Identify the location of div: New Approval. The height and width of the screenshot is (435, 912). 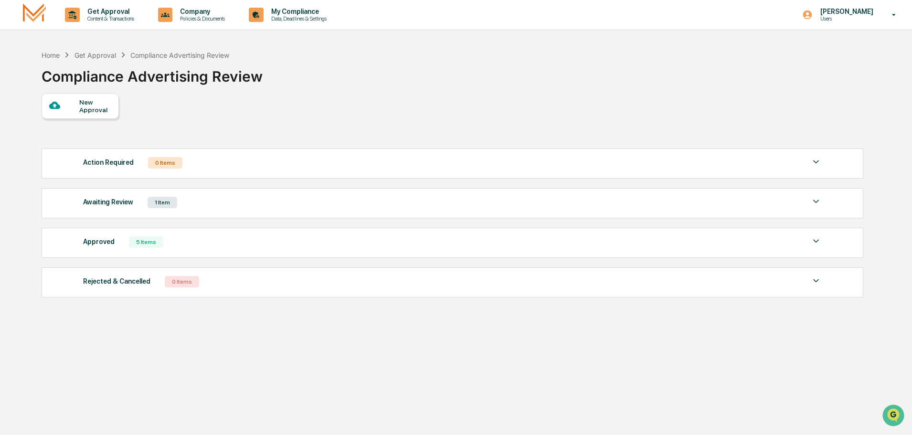
(95, 106).